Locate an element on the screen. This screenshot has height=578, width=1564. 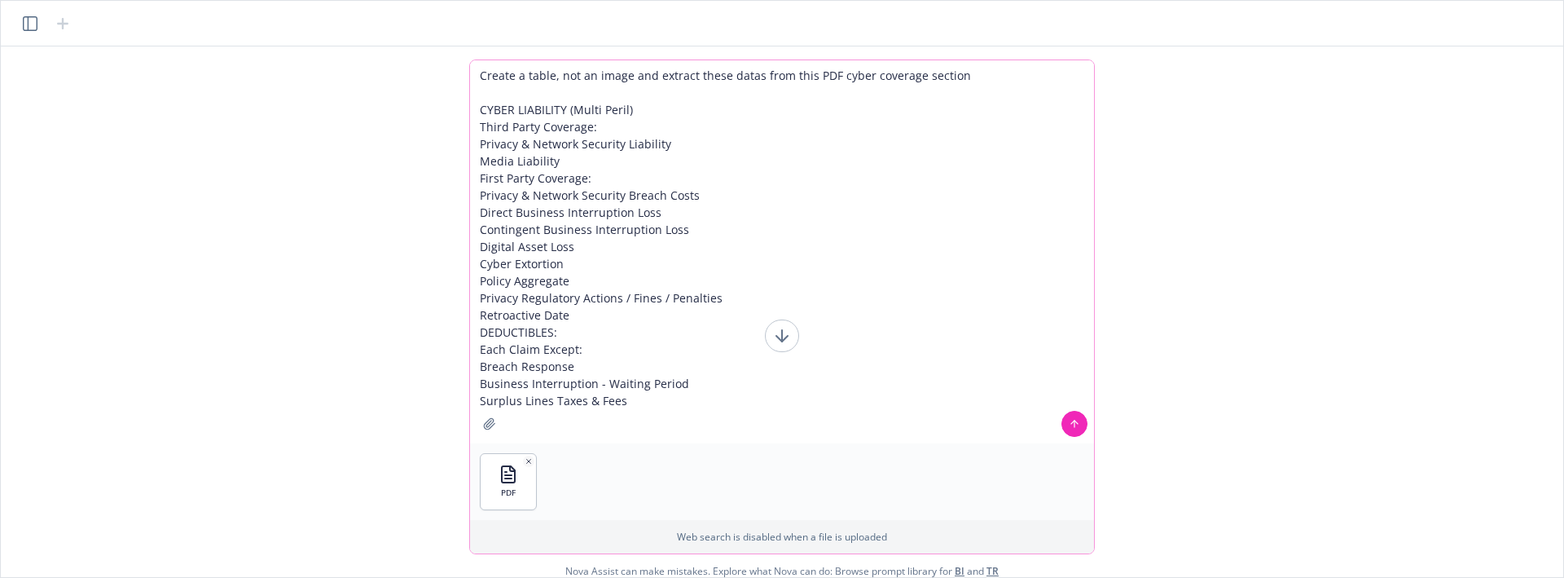
span: PDF is located at coordinates (508, 492).